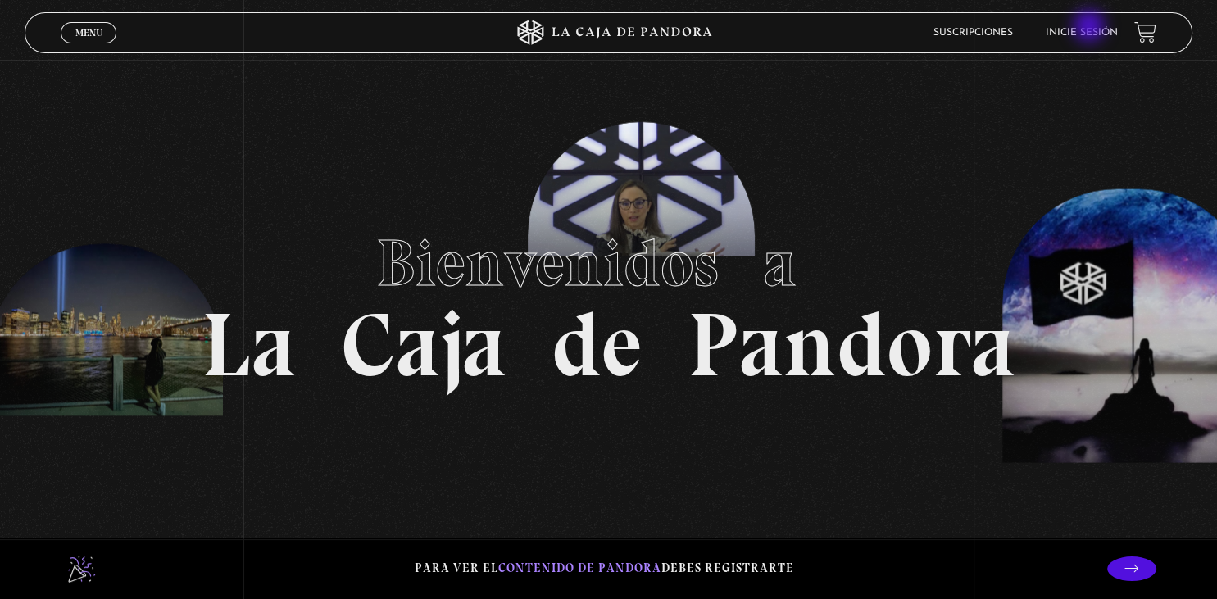 Image resolution: width=1217 pixels, height=599 pixels. What do you see at coordinates (89, 33) in the screenshot?
I see `span: Menu` at bounding box center [89, 33].